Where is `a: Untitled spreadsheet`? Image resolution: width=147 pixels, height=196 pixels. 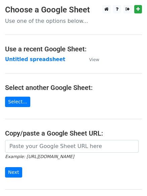 a: Untitled spreadsheet is located at coordinates (35, 60).